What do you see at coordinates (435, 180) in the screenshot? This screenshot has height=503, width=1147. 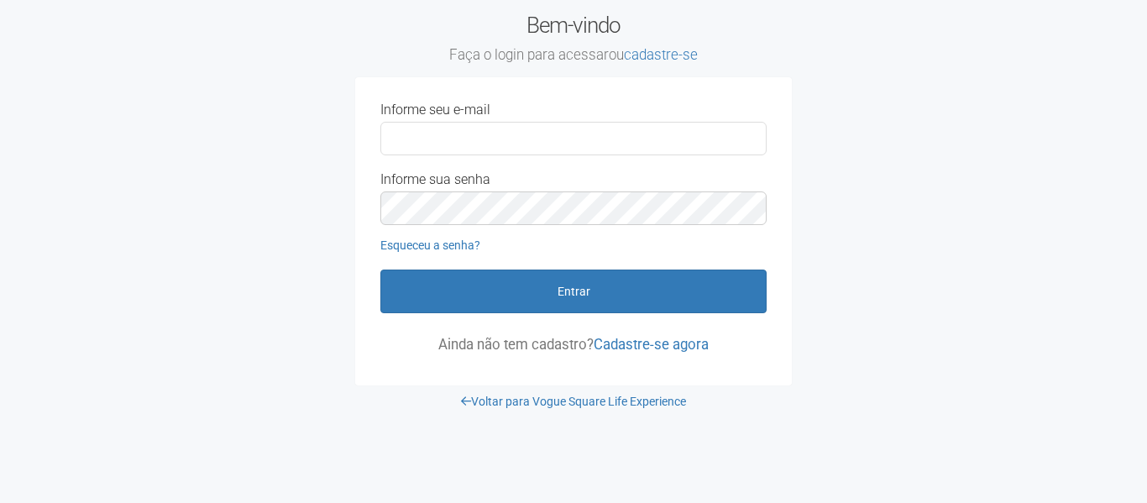 I see `label: Informe sua senha` at bounding box center [435, 180].